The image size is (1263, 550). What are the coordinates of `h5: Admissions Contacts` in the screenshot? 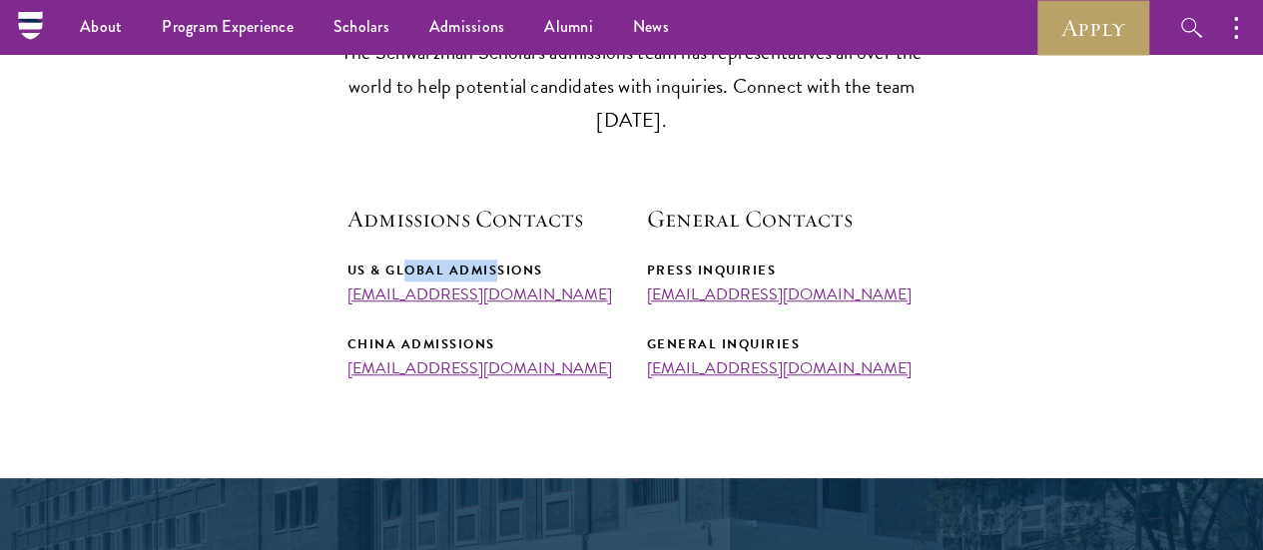 It's located at (482, 219).